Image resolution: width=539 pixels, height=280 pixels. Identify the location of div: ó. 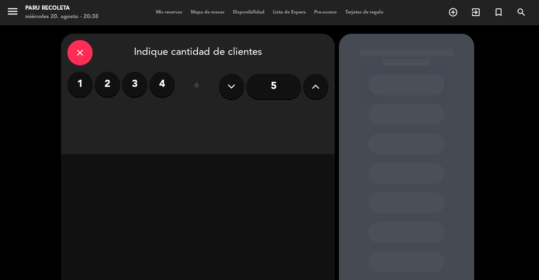
(197, 86).